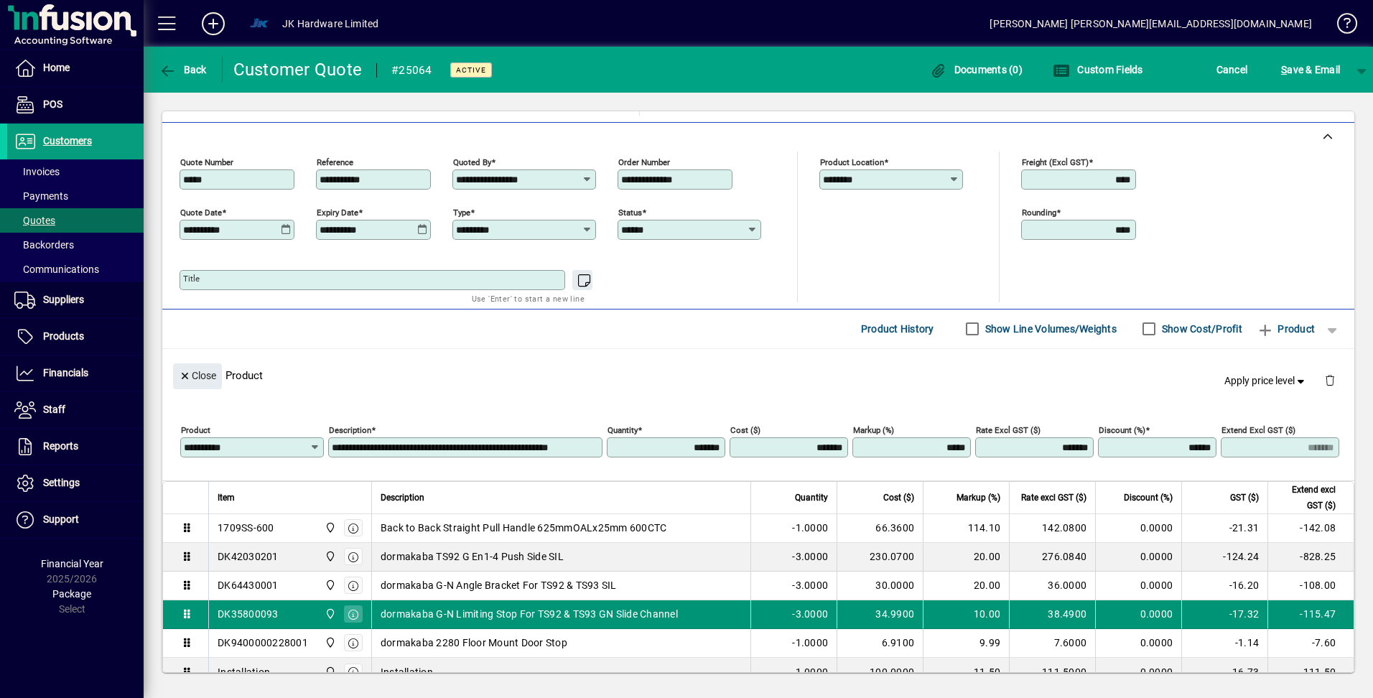 The image size is (1373, 698). What do you see at coordinates (75, 269) in the screenshot?
I see `a: Communications` at bounding box center [75, 269].